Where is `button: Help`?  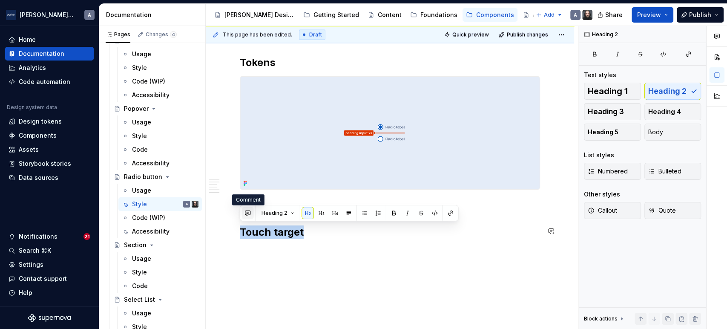 button: Help is located at coordinates (49, 292).